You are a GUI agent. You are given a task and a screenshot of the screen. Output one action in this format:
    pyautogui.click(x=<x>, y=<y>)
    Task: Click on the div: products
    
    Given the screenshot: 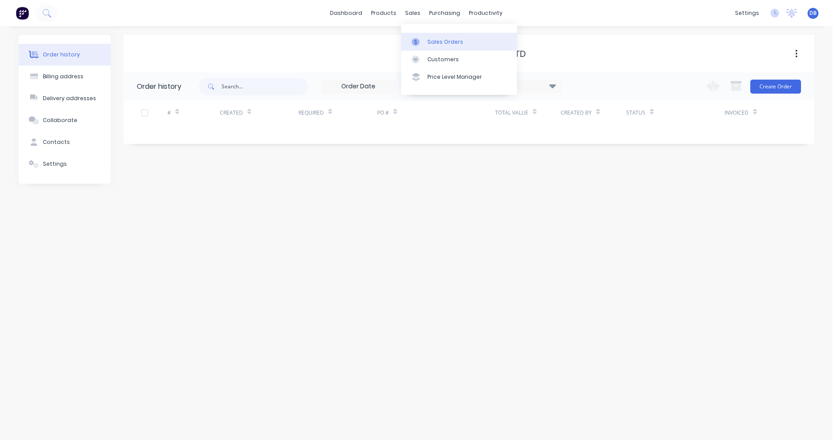 What is the action you would take?
    pyautogui.click(x=384, y=13)
    